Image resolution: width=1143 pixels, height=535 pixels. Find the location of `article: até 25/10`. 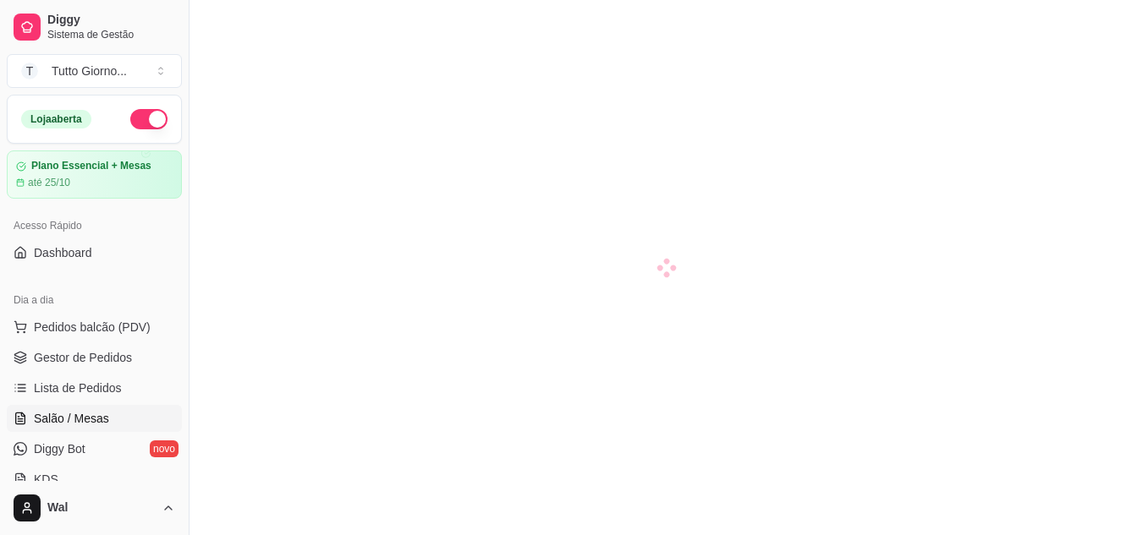

article: até 25/10 is located at coordinates (49, 183).